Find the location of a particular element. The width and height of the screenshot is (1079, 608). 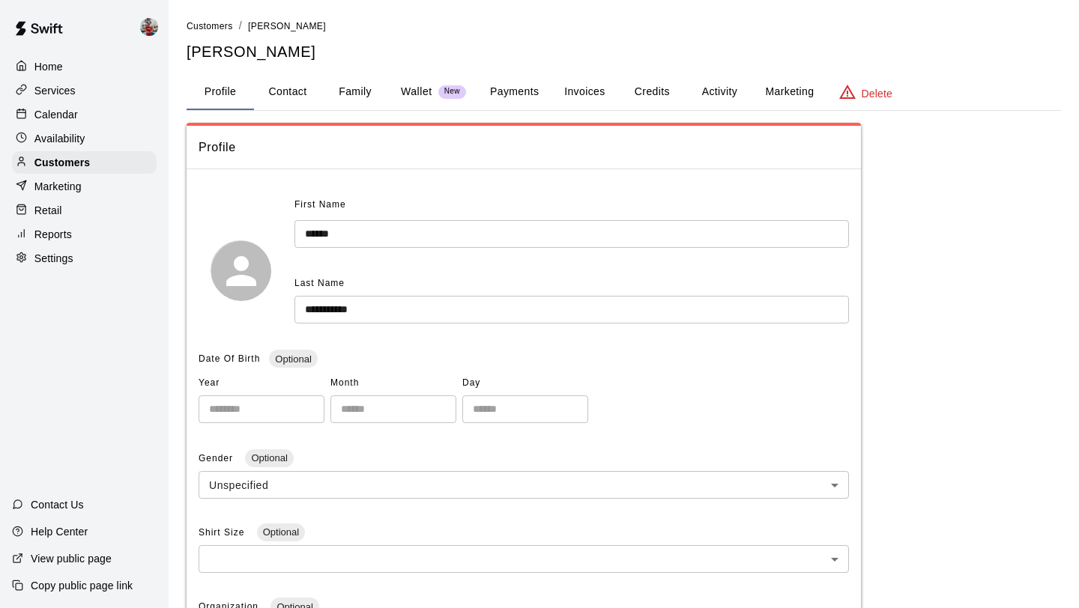

div: Unspecified is located at coordinates (524, 485).